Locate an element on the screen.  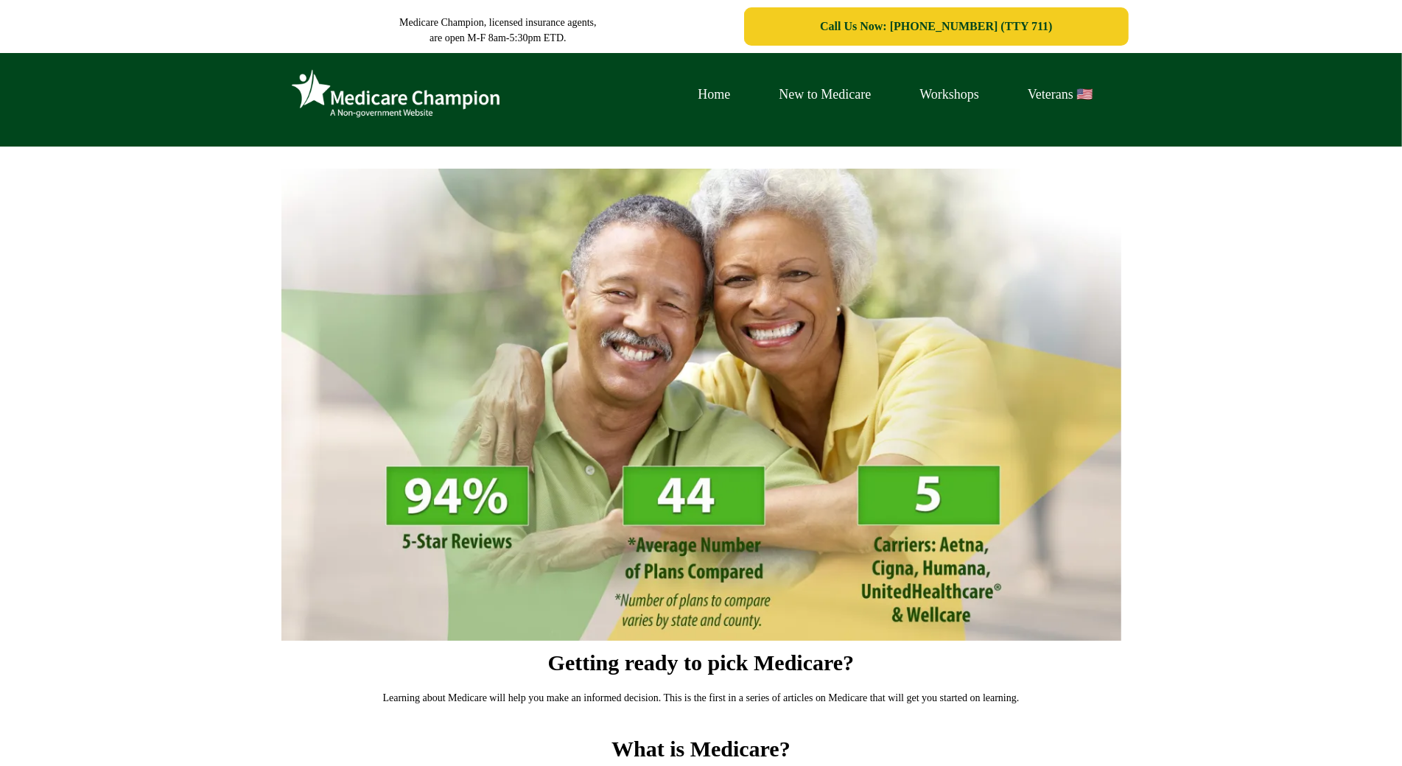
a: Home is located at coordinates (715, 94).